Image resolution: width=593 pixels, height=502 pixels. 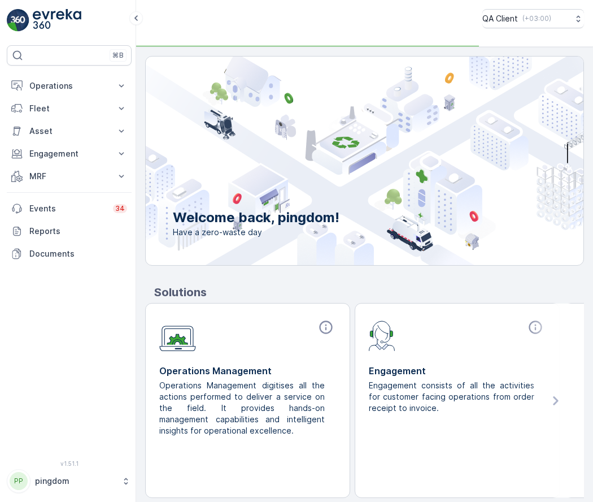 I want to click on p: Engagement consists of all the activities for customer facing operations from order receipt to in..., so click(x=453, y=397).